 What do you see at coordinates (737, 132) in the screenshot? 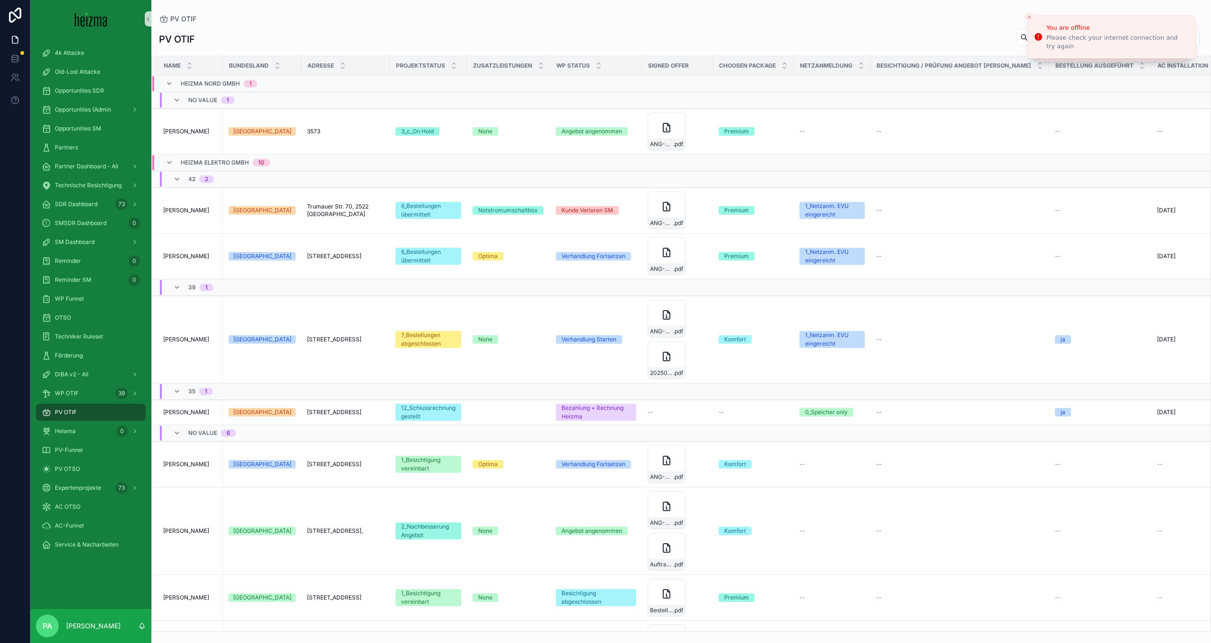
I see `div: Premium` at bounding box center [737, 132].